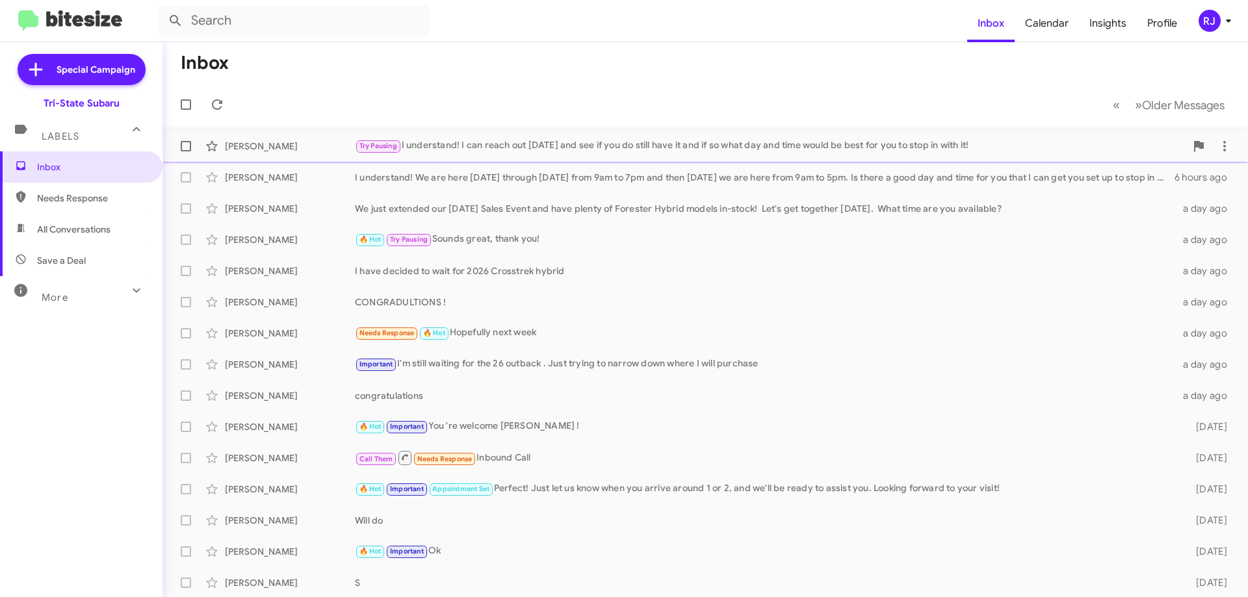 The height and width of the screenshot is (597, 1248). I want to click on input: Search, so click(294, 21).